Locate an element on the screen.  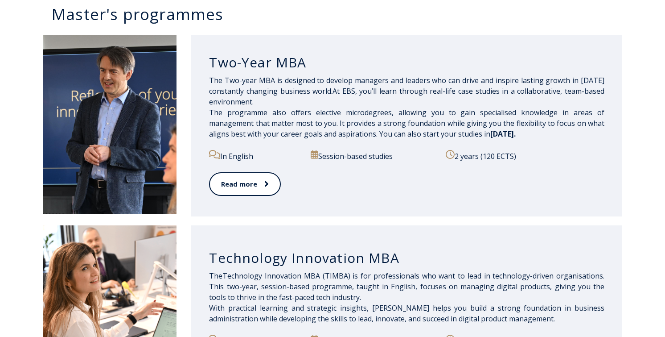
h3: Technology Innovation MBA is located at coordinates (407, 258).